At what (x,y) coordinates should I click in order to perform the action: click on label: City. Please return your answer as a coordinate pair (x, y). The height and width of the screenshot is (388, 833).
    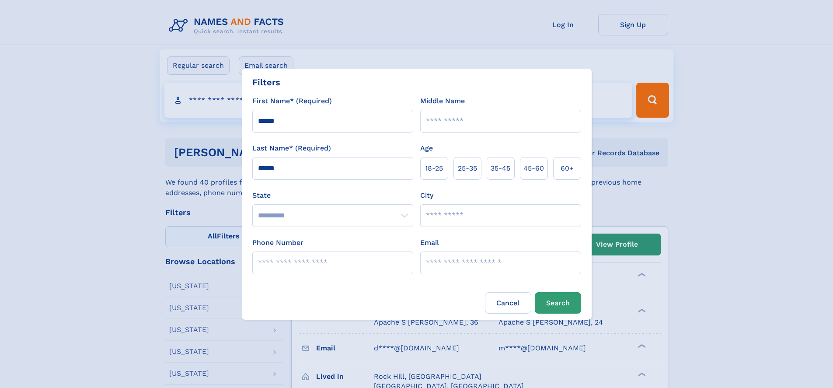
    Looking at the image, I should click on (427, 196).